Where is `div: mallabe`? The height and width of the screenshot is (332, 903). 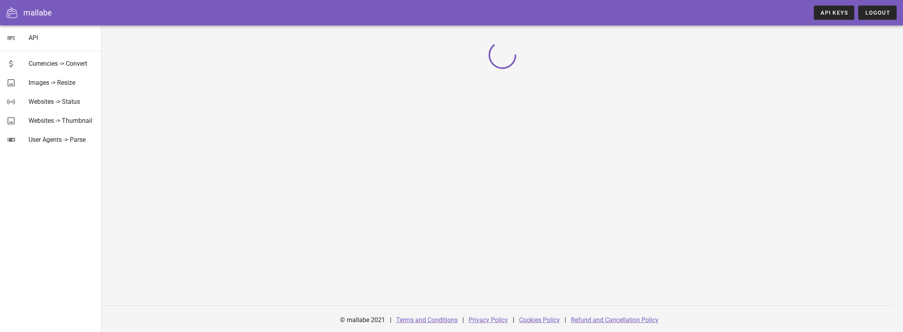
div: mallabe is located at coordinates (38, 13).